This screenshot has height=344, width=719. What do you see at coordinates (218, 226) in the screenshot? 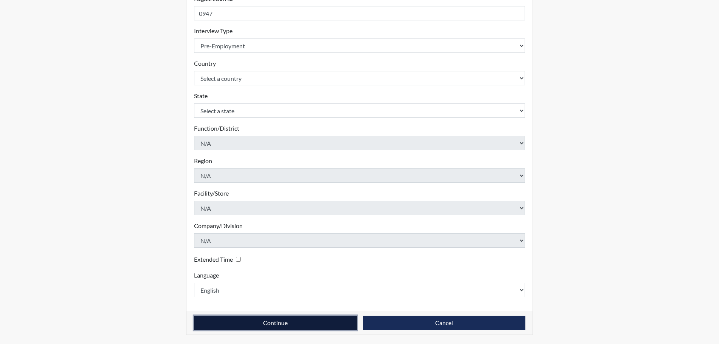
I see `label: Company/Division` at bounding box center [218, 226].